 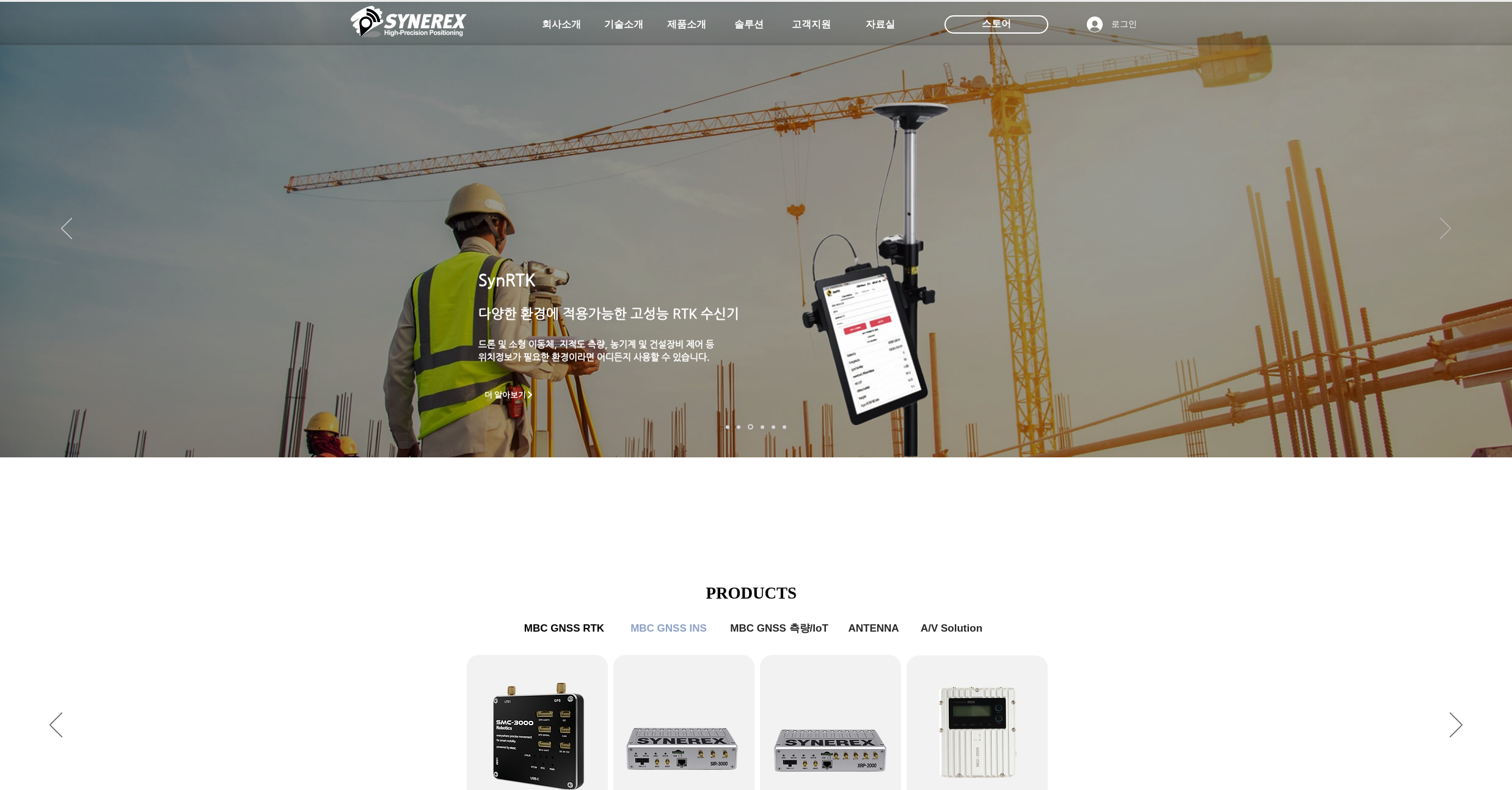 I want to click on span: 회사소개, so click(x=561, y=25).